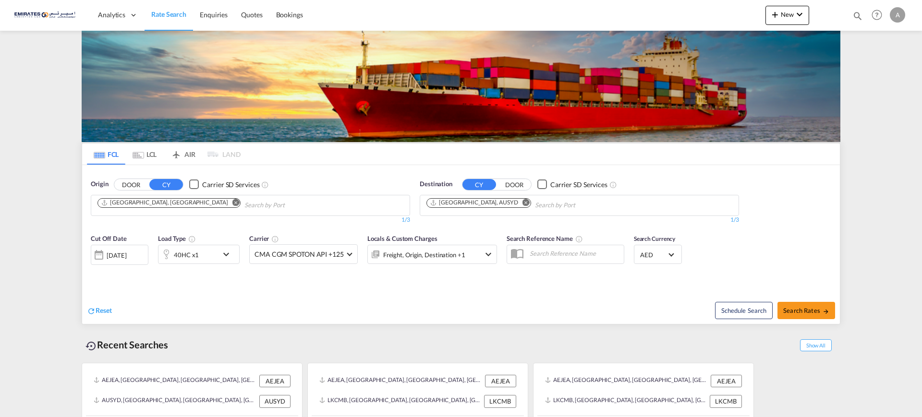 This screenshot has height=417, width=922. What do you see at coordinates (579, 239) in the screenshot?
I see `md-icon: Your search will be saved by the below given name` at bounding box center [579, 239].